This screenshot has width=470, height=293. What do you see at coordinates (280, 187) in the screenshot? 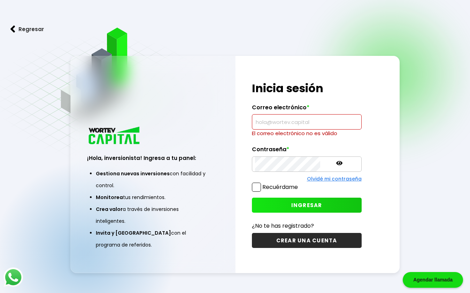
I see `label: Recuérdame` at bounding box center [280, 187].